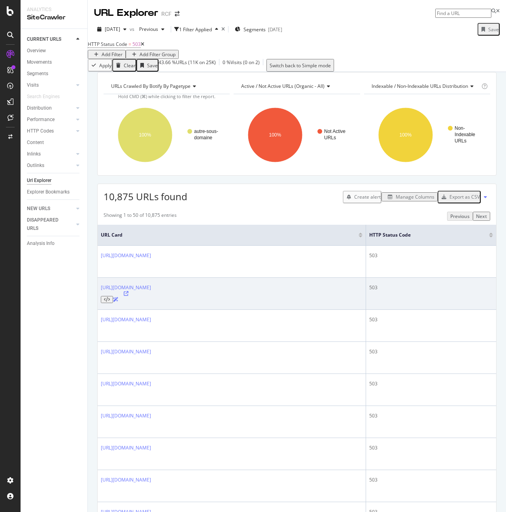 Image resolution: width=506 pixels, height=512 pixels. What do you see at coordinates (335, 132) in the screenshot?
I see `text: Not Active` at bounding box center [335, 132].